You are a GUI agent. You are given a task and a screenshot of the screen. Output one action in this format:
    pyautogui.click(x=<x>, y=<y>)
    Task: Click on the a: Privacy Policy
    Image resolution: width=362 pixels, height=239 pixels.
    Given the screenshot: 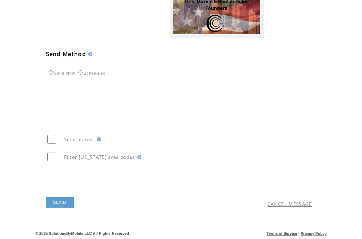 What is the action you would take?
    pyautogui.click(x=314, y=233)
    